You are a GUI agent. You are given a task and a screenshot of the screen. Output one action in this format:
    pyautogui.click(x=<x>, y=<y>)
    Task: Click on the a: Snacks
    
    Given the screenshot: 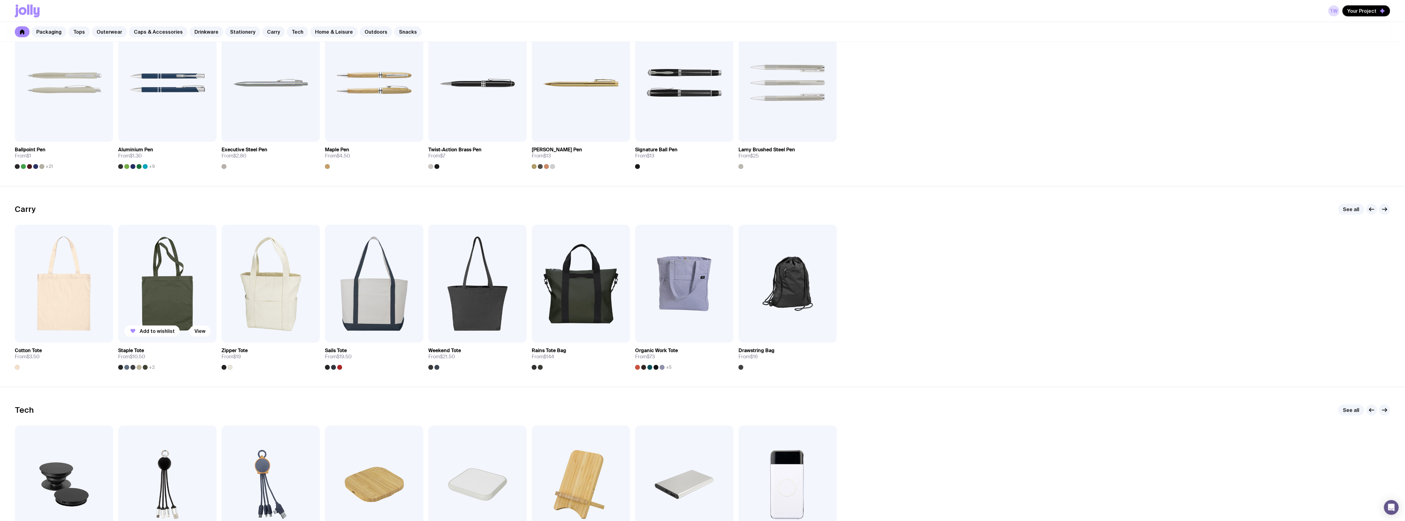 What is the action you would take?
    pyautogui.click(x=408, y=32)
    